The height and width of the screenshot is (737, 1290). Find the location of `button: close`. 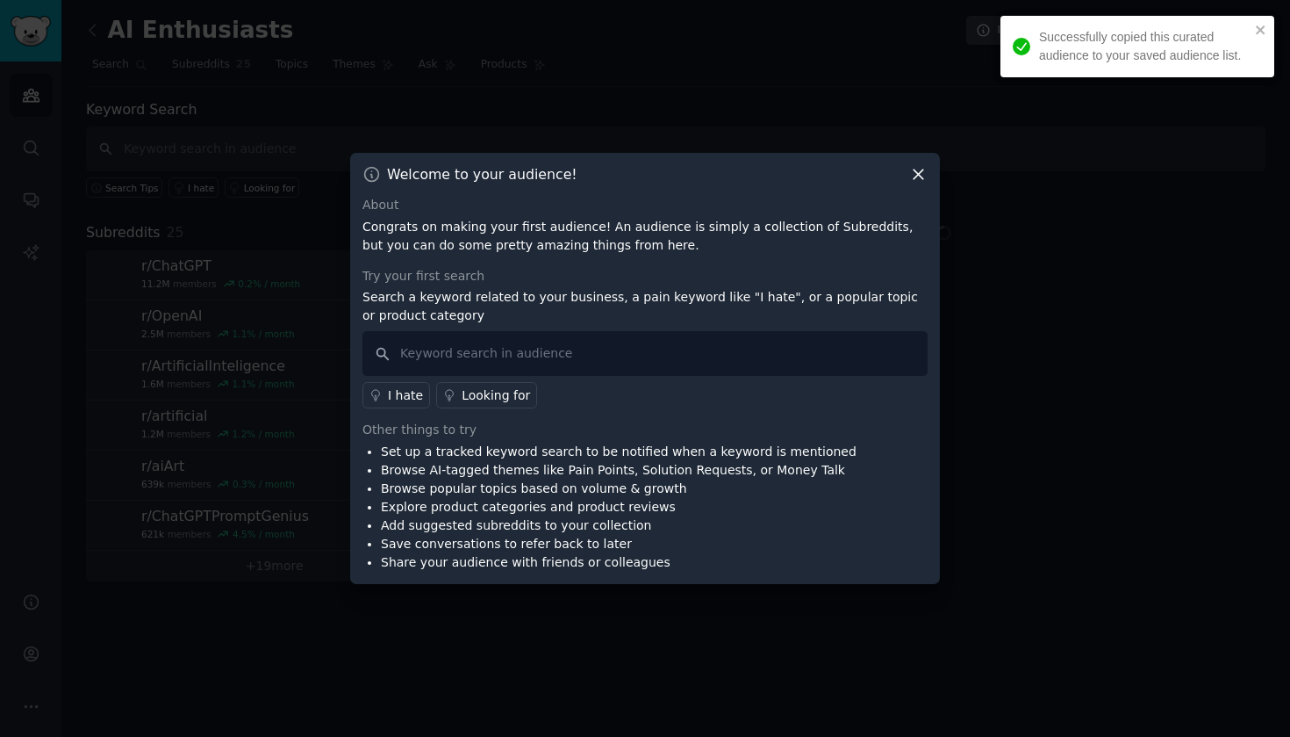

button: close is located at coordinates (1261, 30).